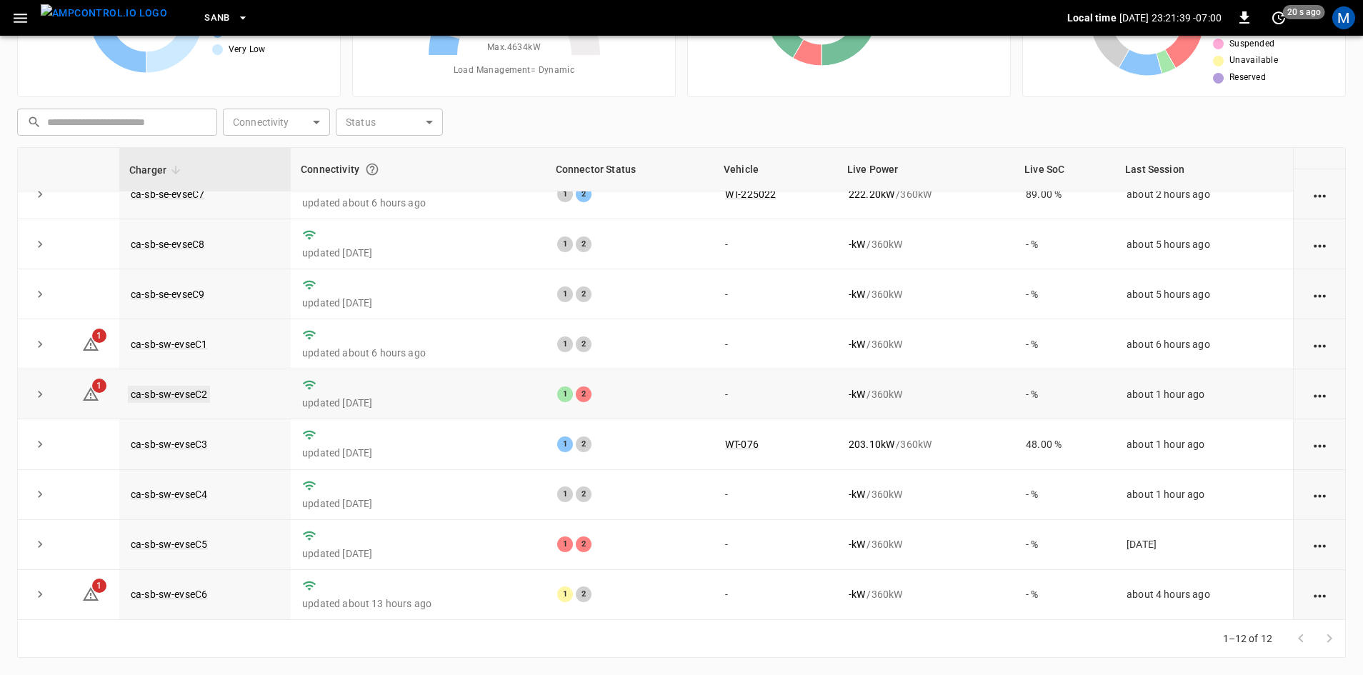 Image resolution: width=1363 pixels, height=675 pixels. I want to click on button: Connection between the charger and our software., so click(372, 169).